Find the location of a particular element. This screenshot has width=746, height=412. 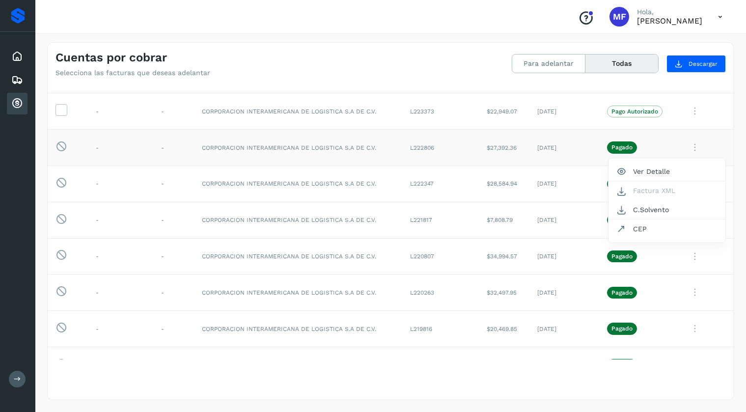

div: Cuentas por cobrar is located at coordinates (17, 104).